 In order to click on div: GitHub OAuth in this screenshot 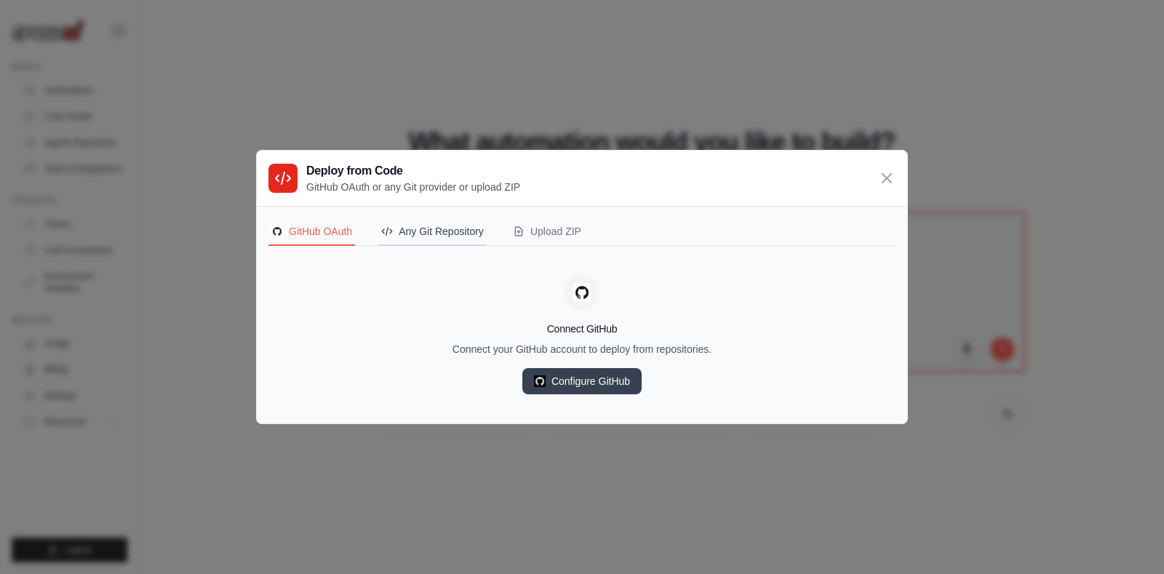, I will do `click(311, 231)`.